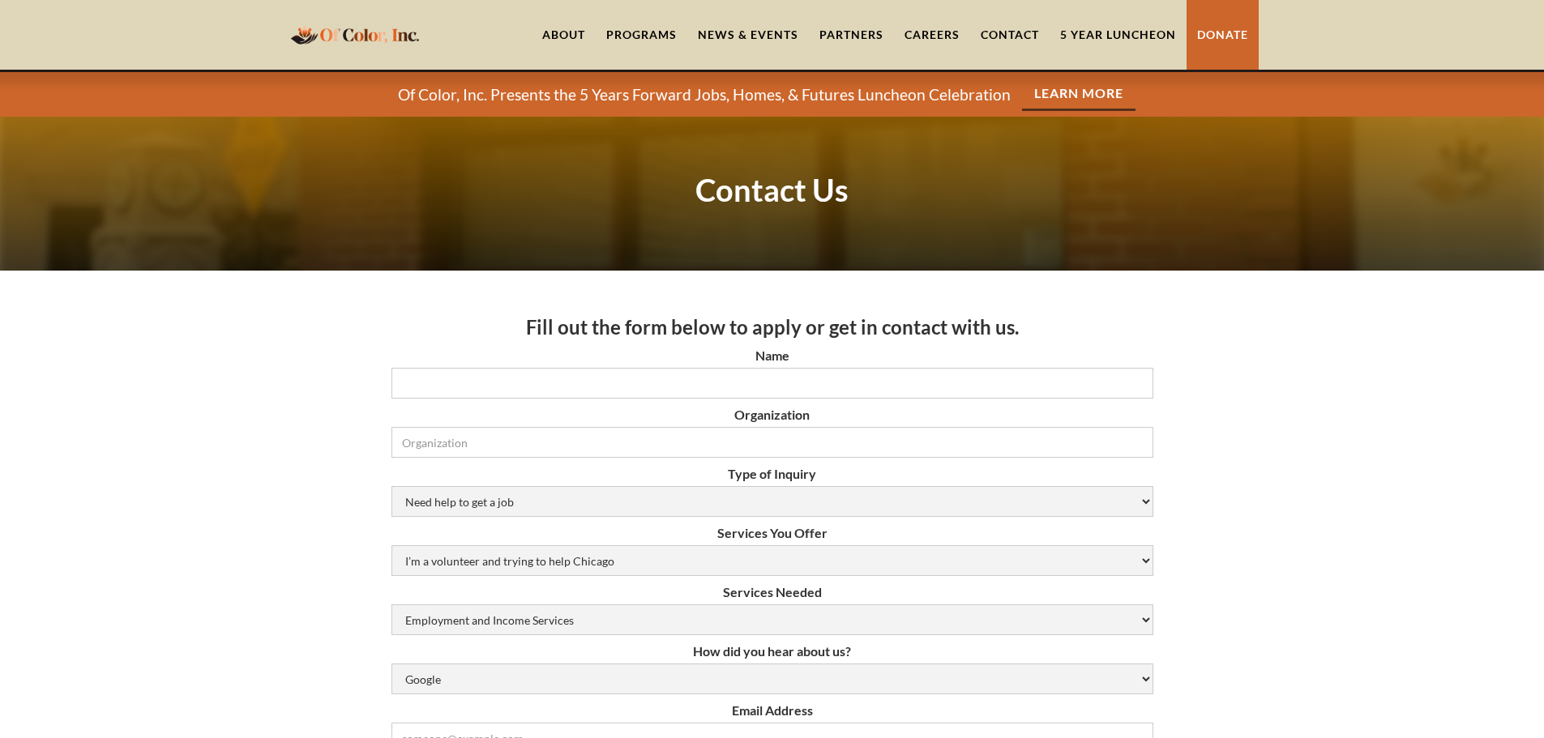  What do you see at coordinates (1079, 94) in the screenshot?
I see `a: Learn More` at bounding box center [1079, 94].